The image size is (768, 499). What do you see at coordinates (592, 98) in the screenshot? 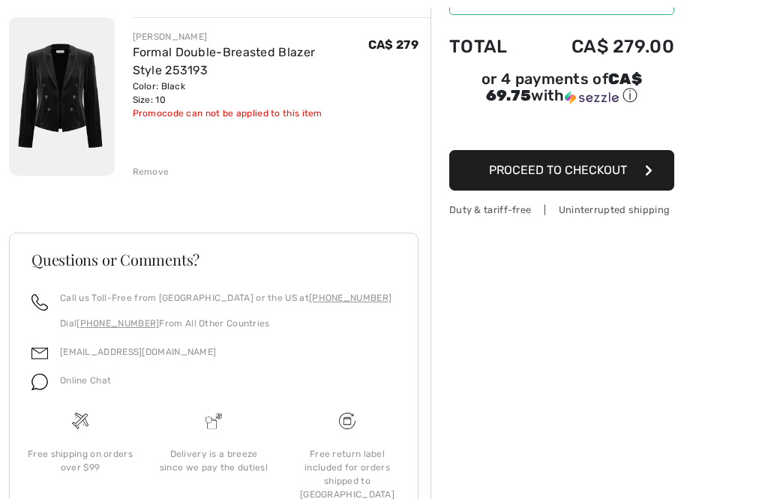
I see `img: Sezzle` at bounding box center [592, 98].